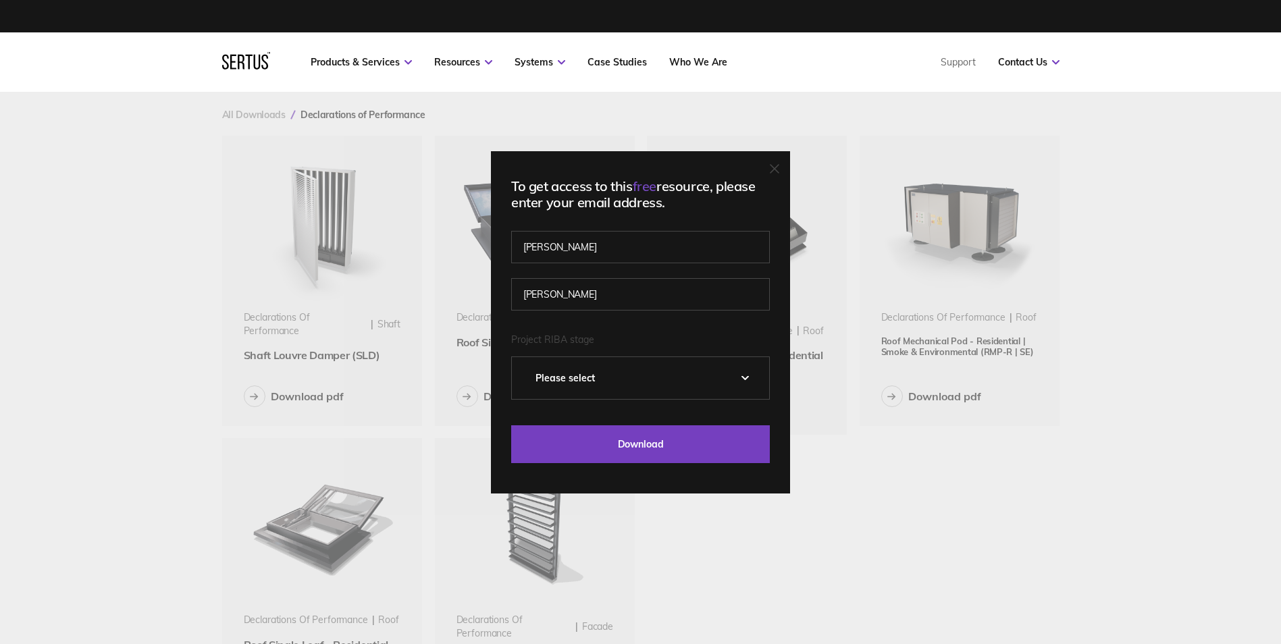  Describe the element at coordinates (552, 340) in the screenshot. I see `span: Project RIBA stage` at that location.